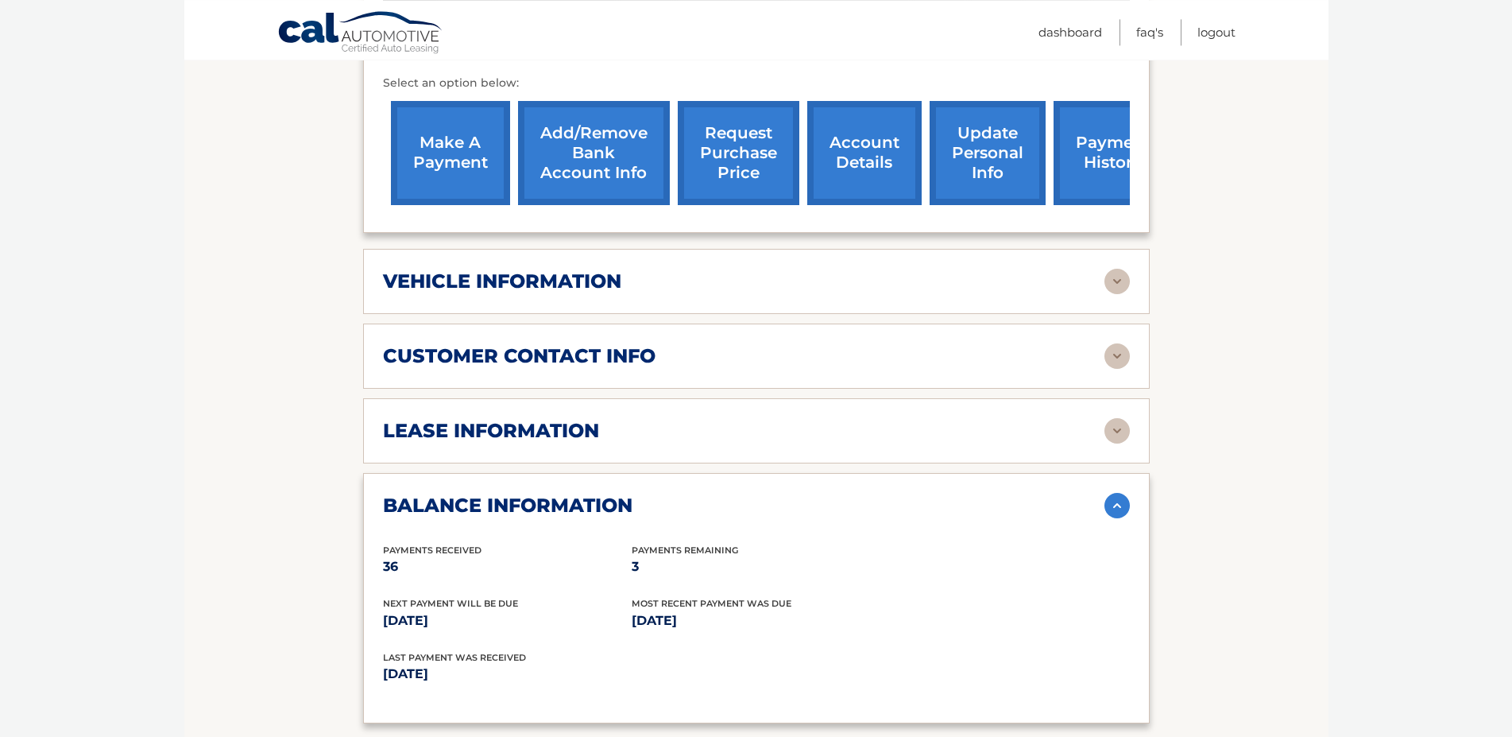 The width and height of the screenshot is (1512, 737). What do you see at coordinates (865, 153) in the screenshot?
I see `a: account details` at bounding box center [865, 153].